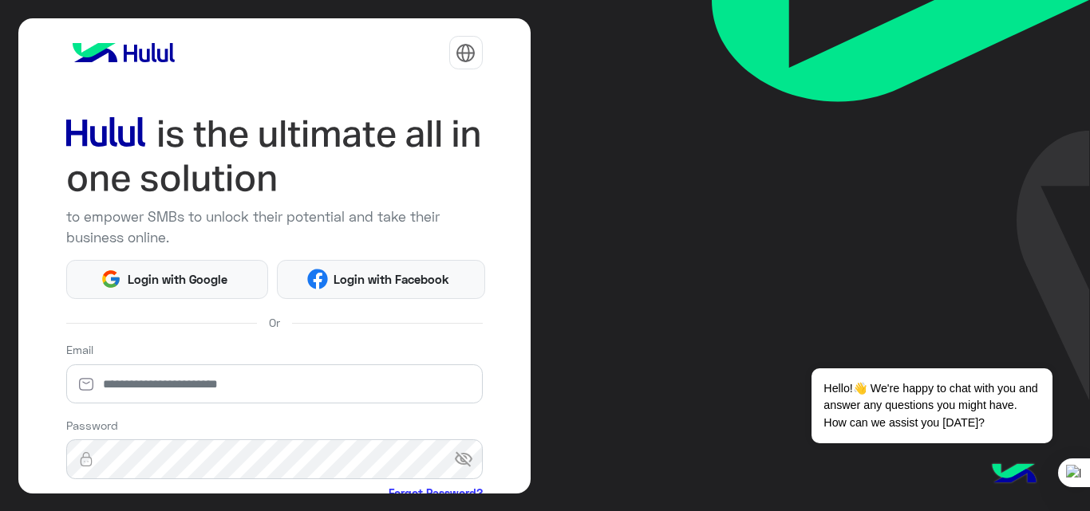  Describe the element at coordinates (124, 53) in the screenshot. I see `img: logo` at that location.